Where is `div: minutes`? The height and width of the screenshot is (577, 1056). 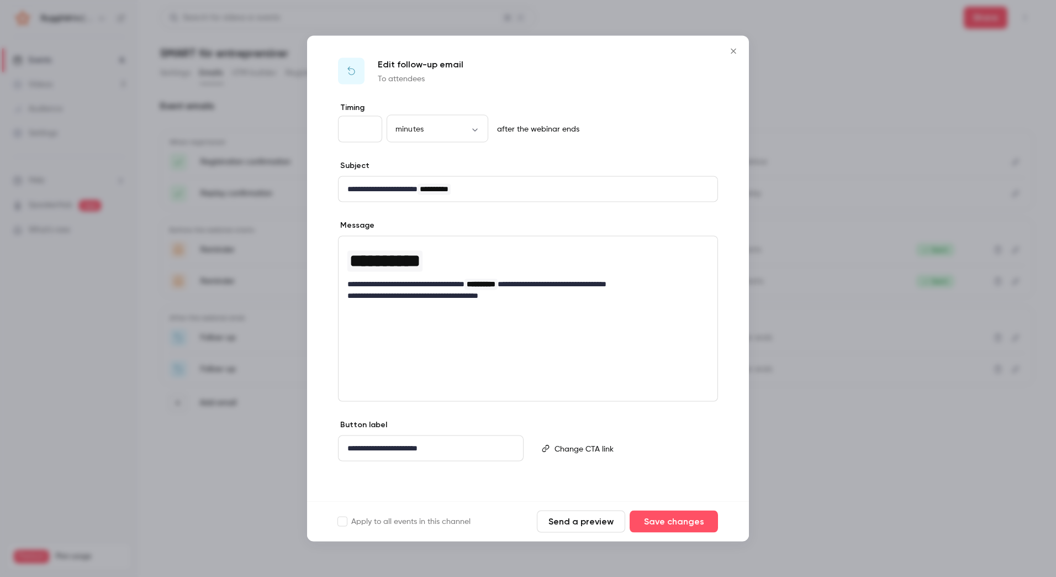
div: minutes is located at coordinates (437, 129).